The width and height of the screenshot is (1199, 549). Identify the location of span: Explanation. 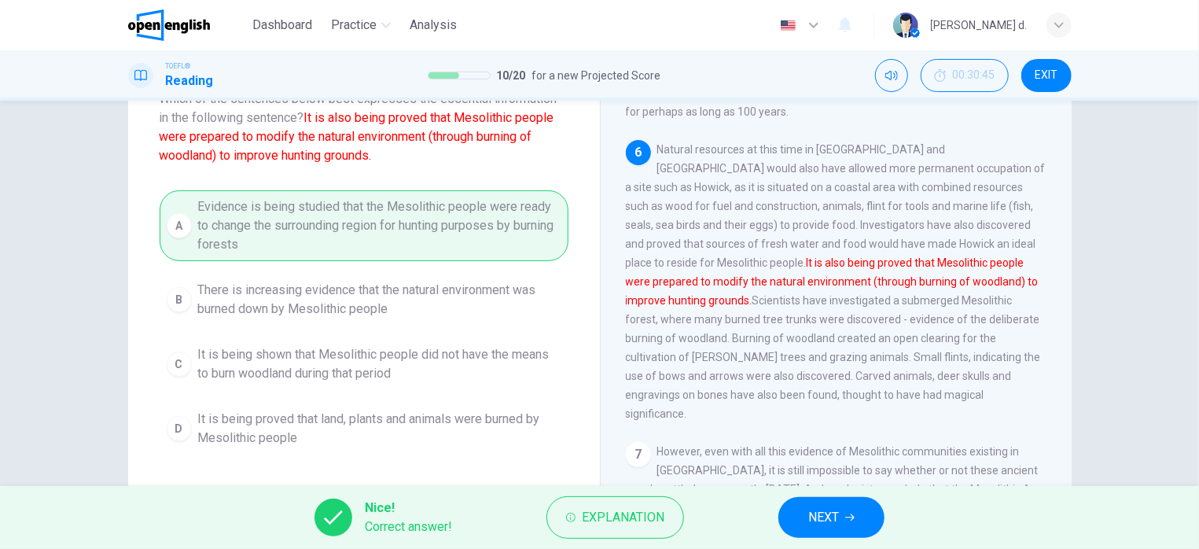
(623, 517).